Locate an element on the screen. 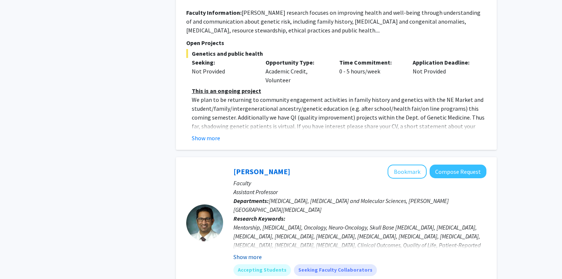  p: Faculty is located at coordinates (360, 183).